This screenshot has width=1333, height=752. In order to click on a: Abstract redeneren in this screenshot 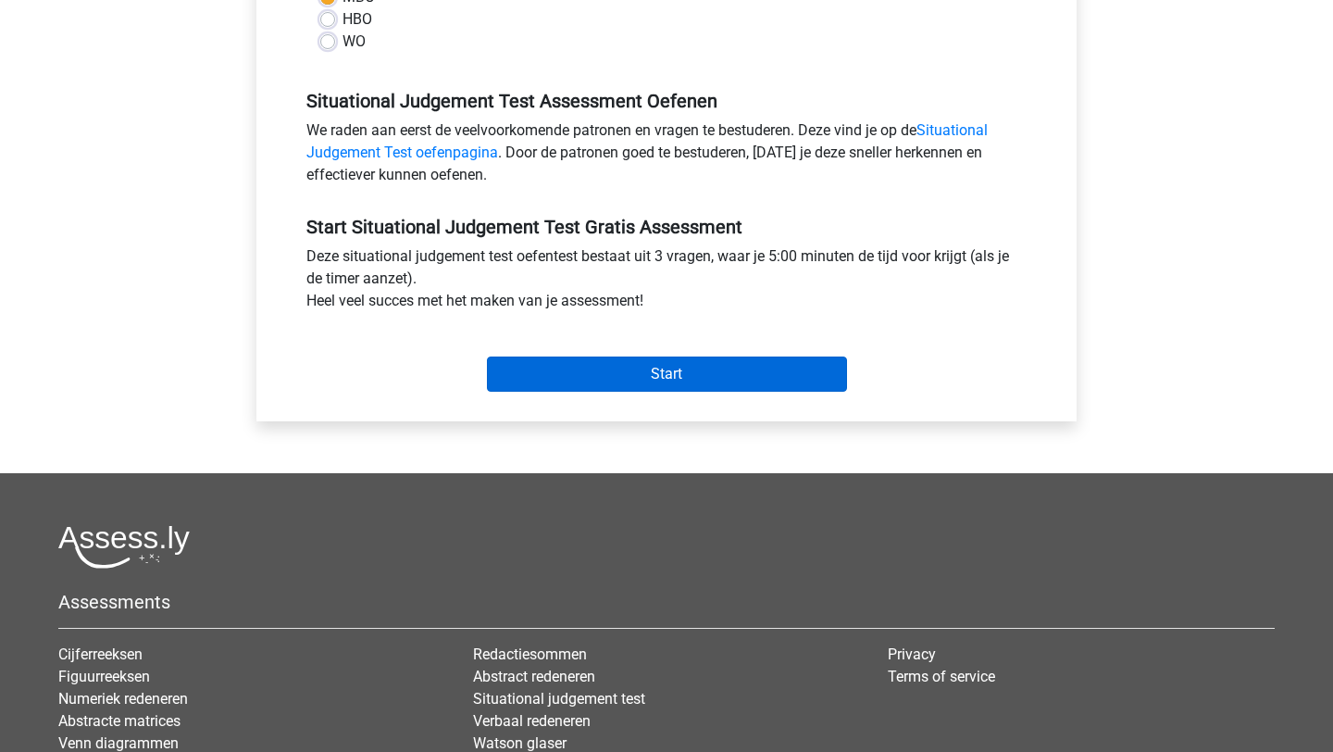, I will do `click(534, 676)`.